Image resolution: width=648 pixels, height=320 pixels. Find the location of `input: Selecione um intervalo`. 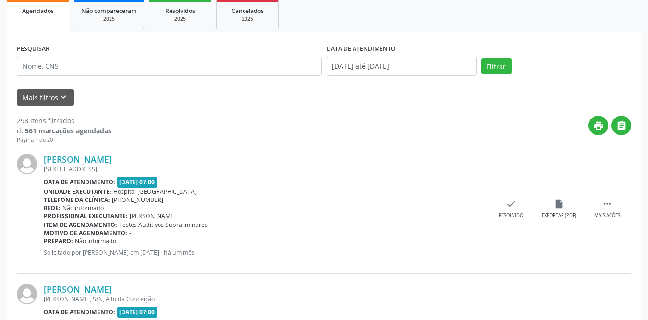

input: Selecione um intervalo is located at coordinates (401, 66).